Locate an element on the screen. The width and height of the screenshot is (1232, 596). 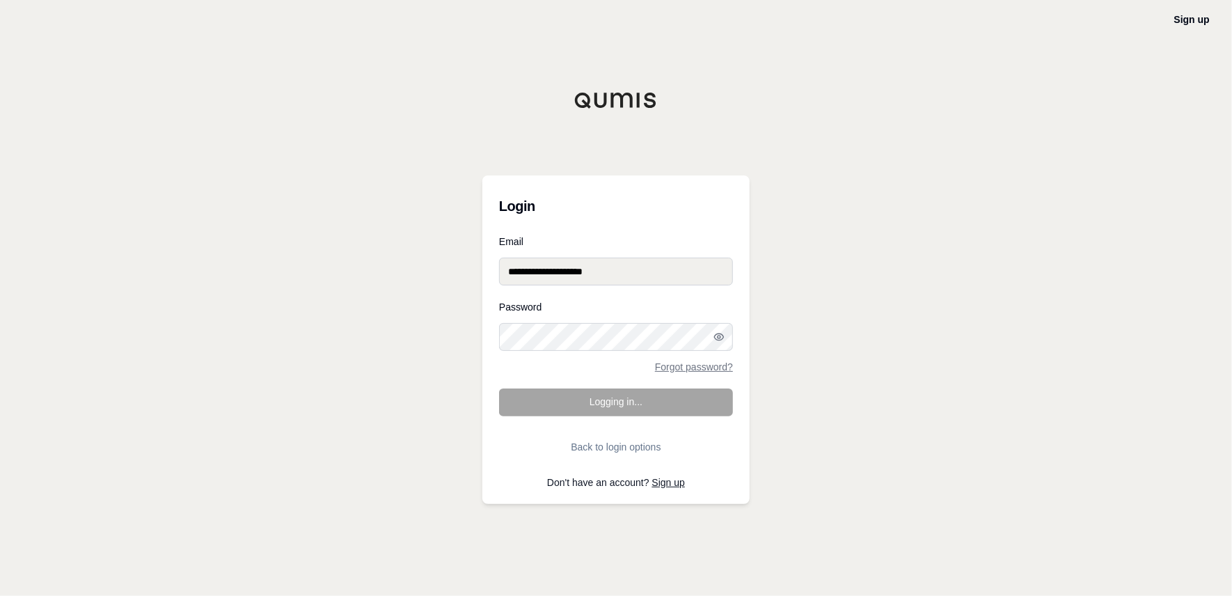
img: Qumis is located at coordinates (616, 100).